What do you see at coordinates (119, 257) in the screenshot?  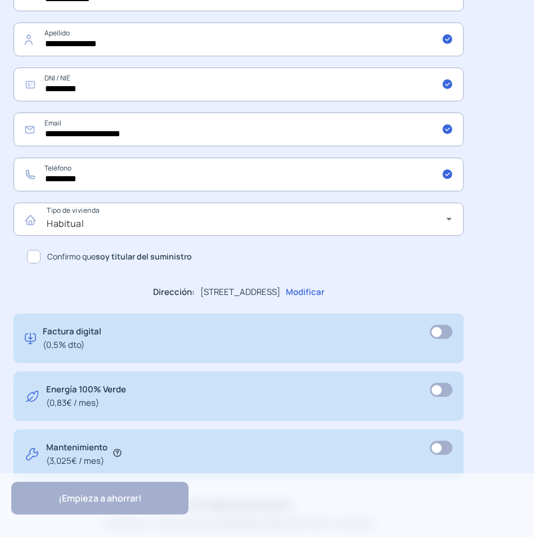 I see `span: Confirmo que` at bounding box center [119, 257].